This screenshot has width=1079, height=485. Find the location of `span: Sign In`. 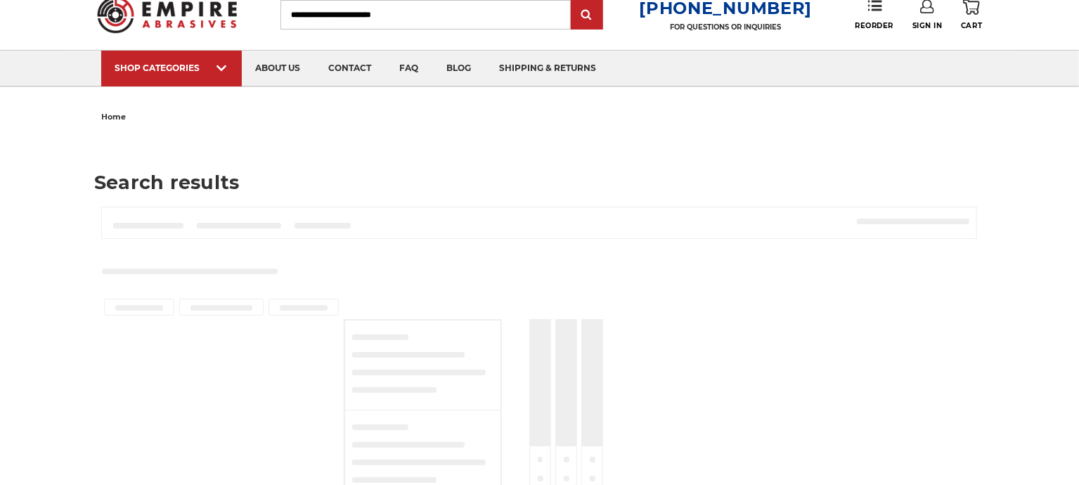

span: Sign In is located at coordinates (927, 25).